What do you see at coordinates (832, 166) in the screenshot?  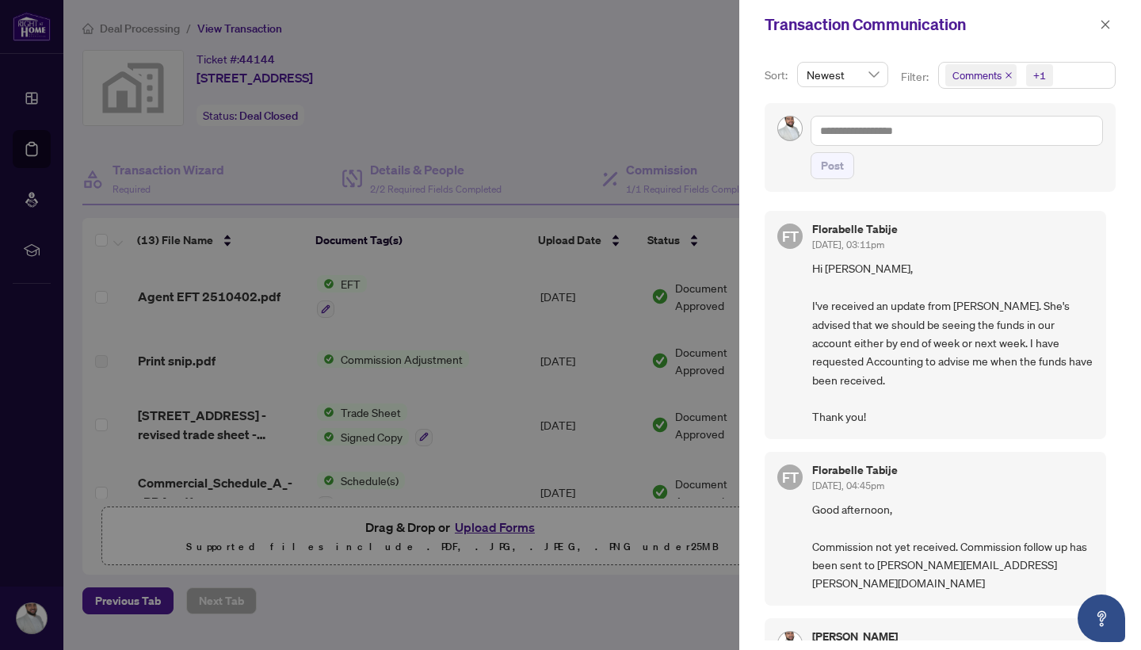 I see `button: Post` at bounding box center [832, 166].